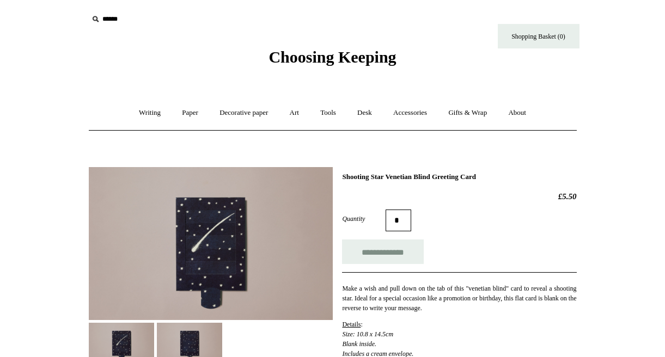 The image size is (665, 357). What do you see at coordinates (517, 113) in the screenshot?
I see `a: About` at bounding box center [517, 113].